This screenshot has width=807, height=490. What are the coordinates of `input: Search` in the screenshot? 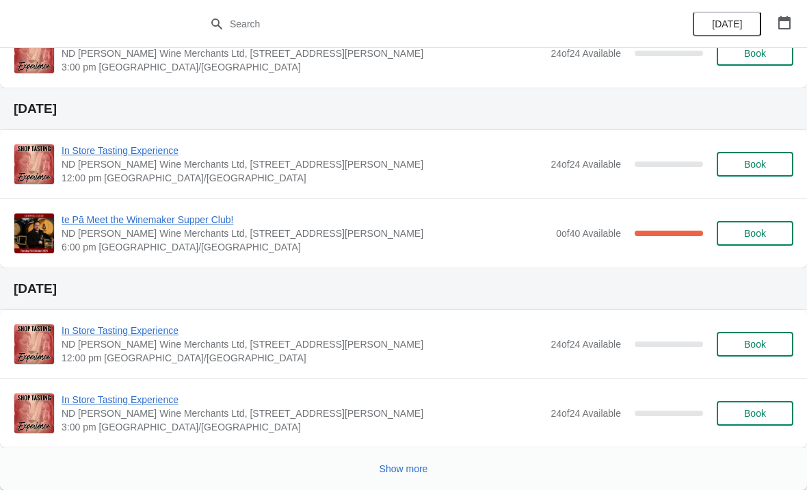 It's located at (417, 24).